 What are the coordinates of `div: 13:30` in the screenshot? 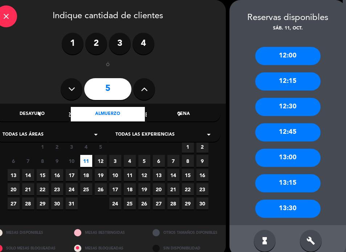 It's located at (288, 208).